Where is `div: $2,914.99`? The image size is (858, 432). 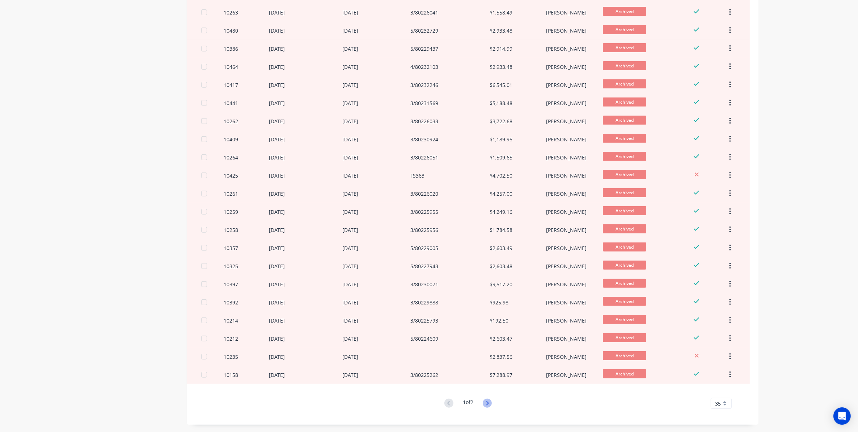 div: $2,914.99 is located at coordinates (501, 49).